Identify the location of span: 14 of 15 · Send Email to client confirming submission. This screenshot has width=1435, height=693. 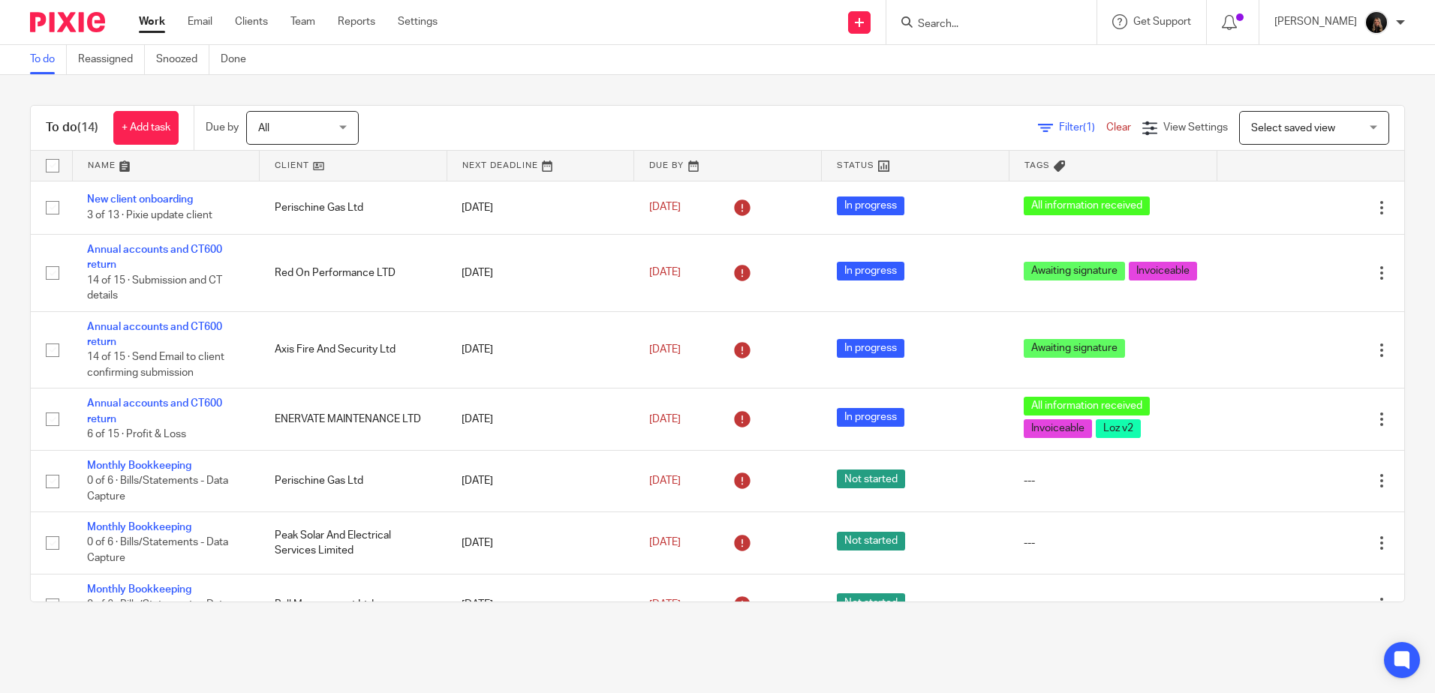
(155, 365).